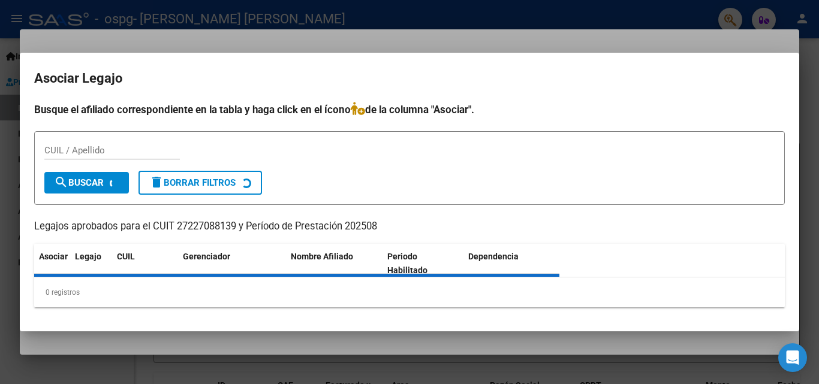 The image size is (819, 384). Describe the element at coordinates (200, 183) in the screenshot. I see `button: Borrar Filtros` at that location.